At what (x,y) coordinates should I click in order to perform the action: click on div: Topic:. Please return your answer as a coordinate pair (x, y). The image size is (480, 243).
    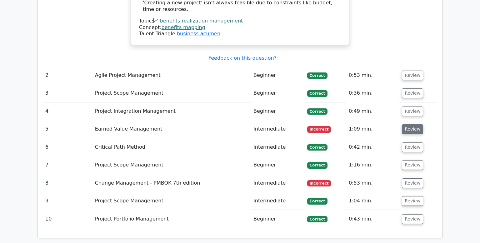
    Looking at the image, I should click on (240, 21).